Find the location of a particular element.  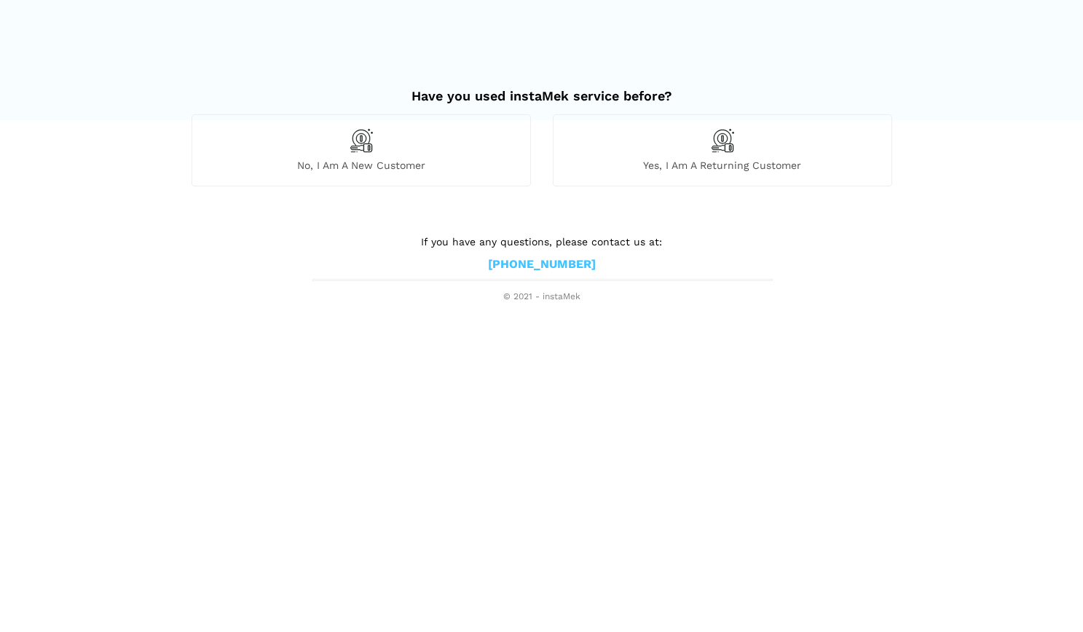

h2: Have you used instaMek service before? is located at coordinates (542, 89).